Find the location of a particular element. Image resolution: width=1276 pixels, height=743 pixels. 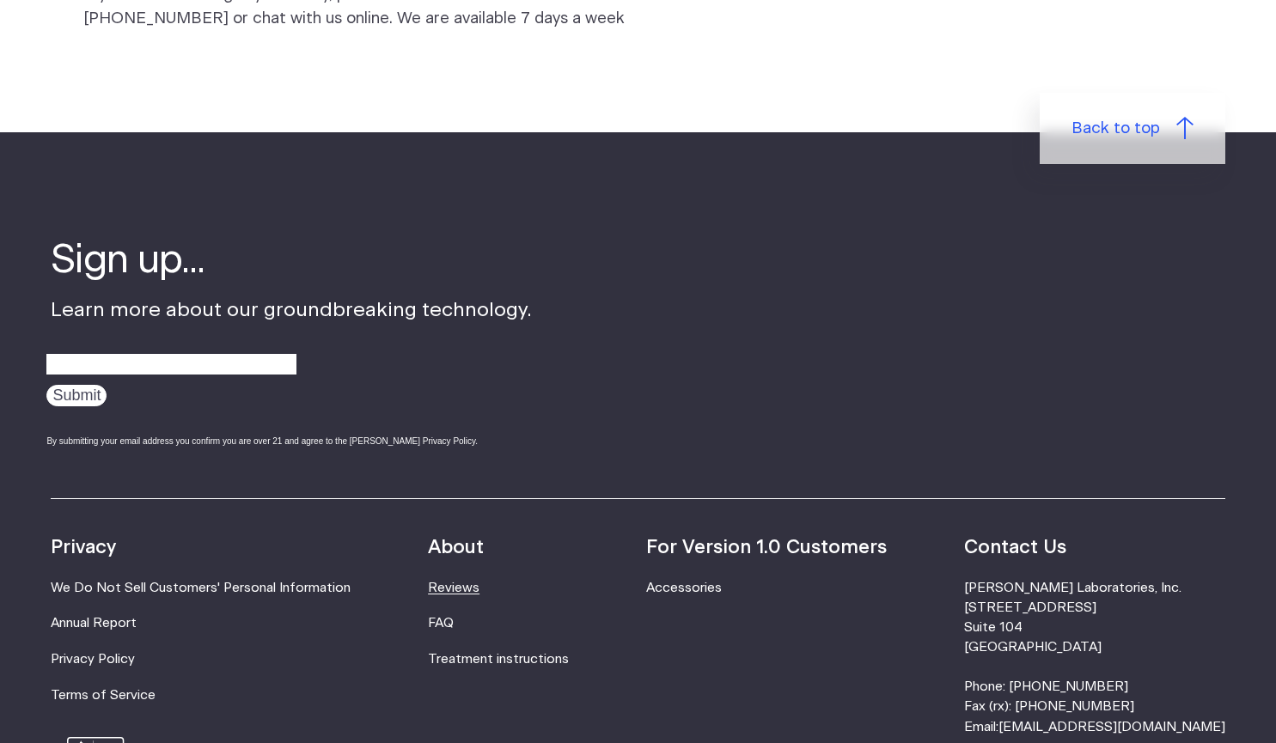

a: We Do Not Sell Customers' Personal Information is located at coordinates (200, 588).